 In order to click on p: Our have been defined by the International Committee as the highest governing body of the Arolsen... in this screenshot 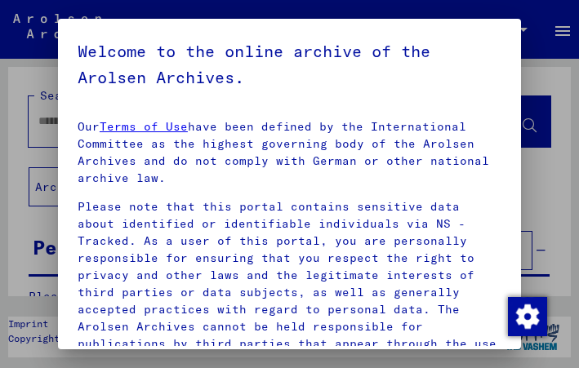, I will do `click(289, 153)`.